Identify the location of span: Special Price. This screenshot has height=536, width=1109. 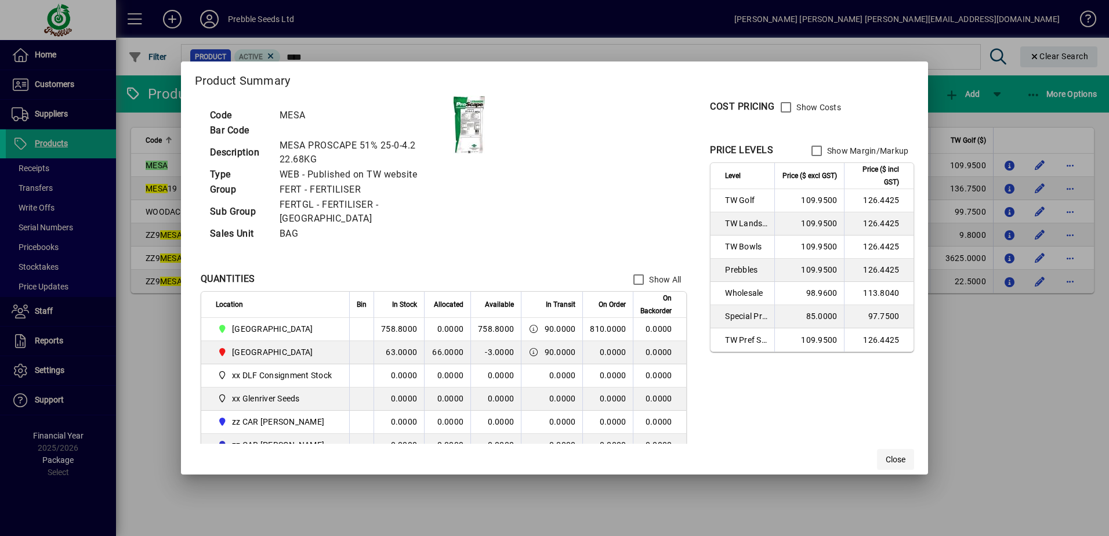
(746, 316).